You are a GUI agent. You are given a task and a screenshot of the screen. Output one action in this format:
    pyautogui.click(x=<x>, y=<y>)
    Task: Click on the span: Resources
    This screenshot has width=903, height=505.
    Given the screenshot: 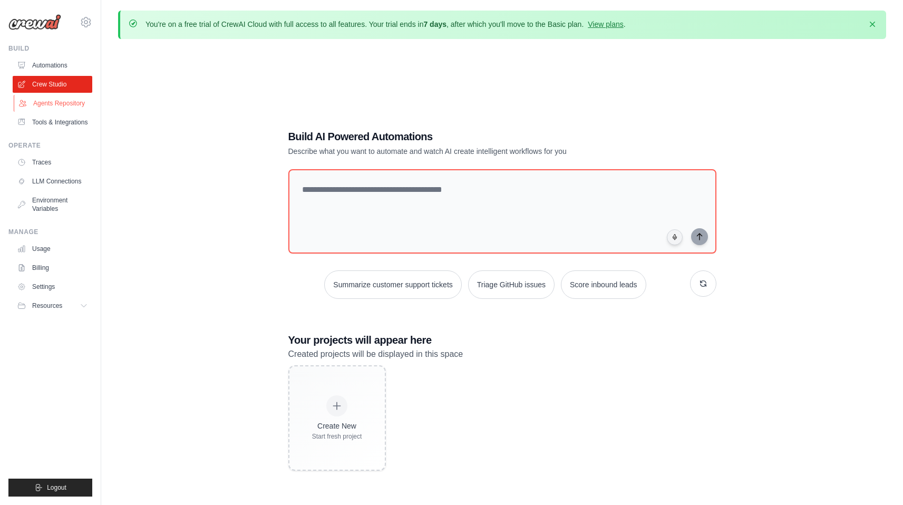 What is the action you would take?
    pyautogui.click(x=47, y=306)
    